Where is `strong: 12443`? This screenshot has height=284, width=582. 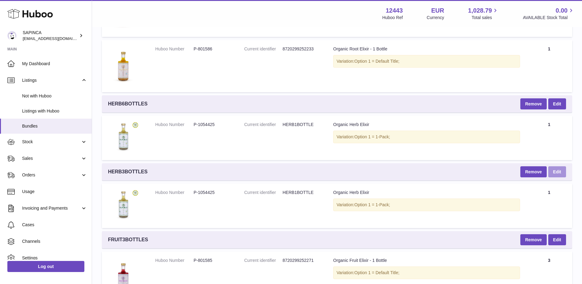
strong: 12443 is located at coordinates (394, 10).